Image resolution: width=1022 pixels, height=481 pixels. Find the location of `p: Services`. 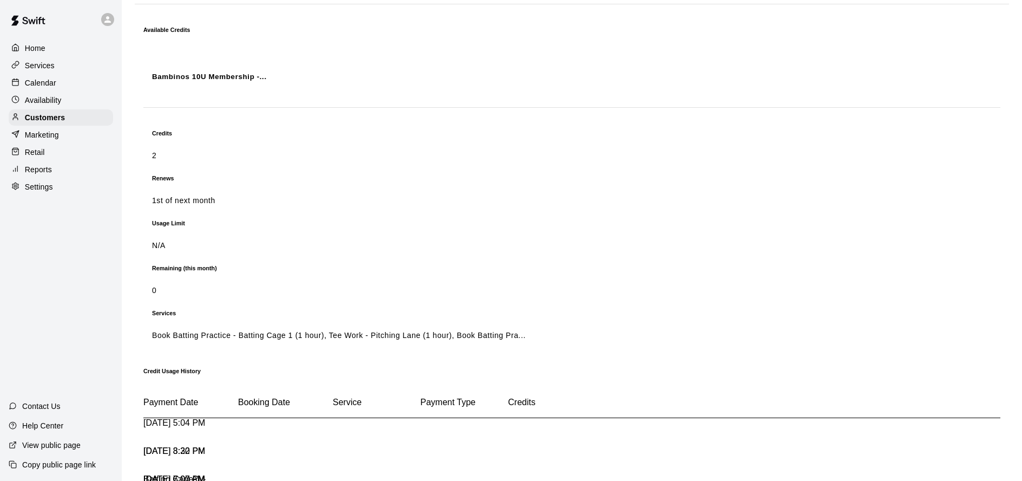

p: Services is located at coordinates (40, 65).